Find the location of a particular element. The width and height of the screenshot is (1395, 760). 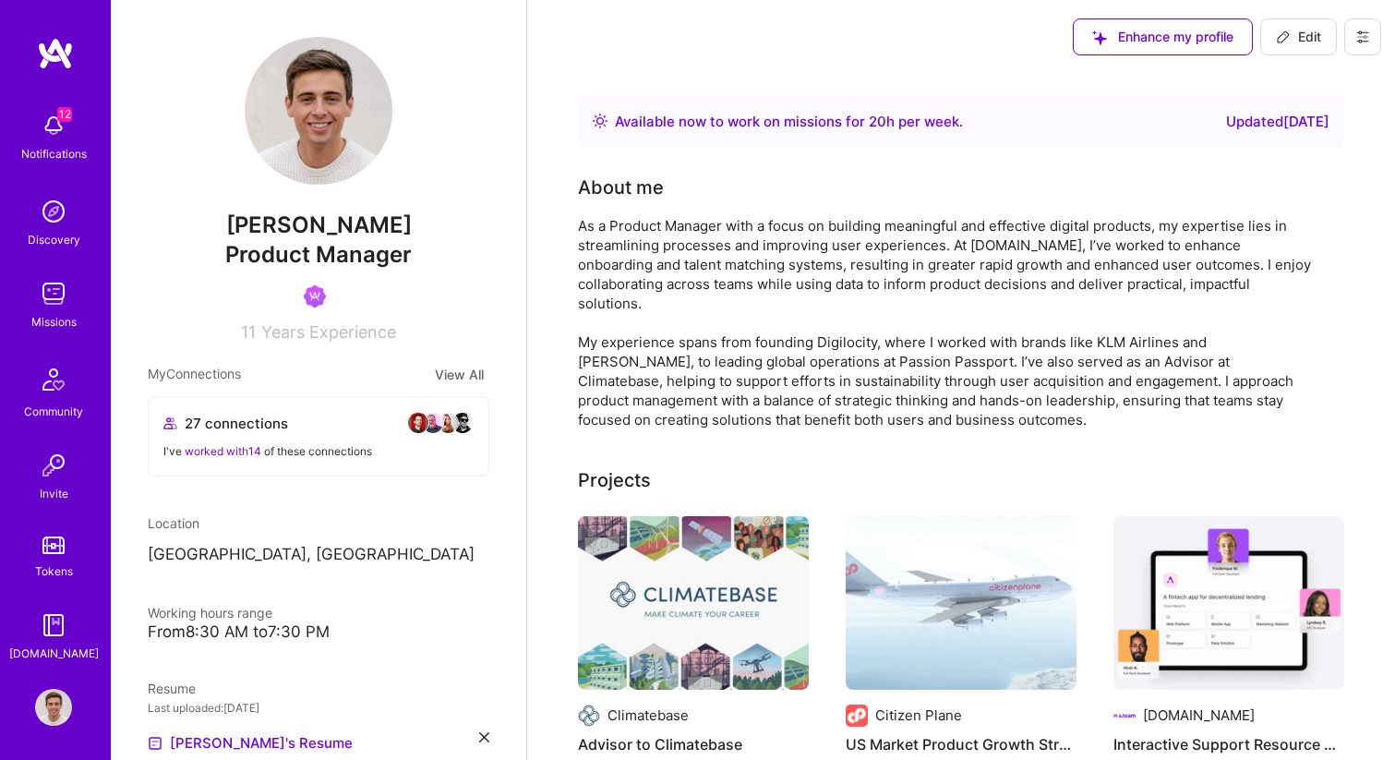

h4: US Market Product Growth Strategy is located at coordinates (961, 744).